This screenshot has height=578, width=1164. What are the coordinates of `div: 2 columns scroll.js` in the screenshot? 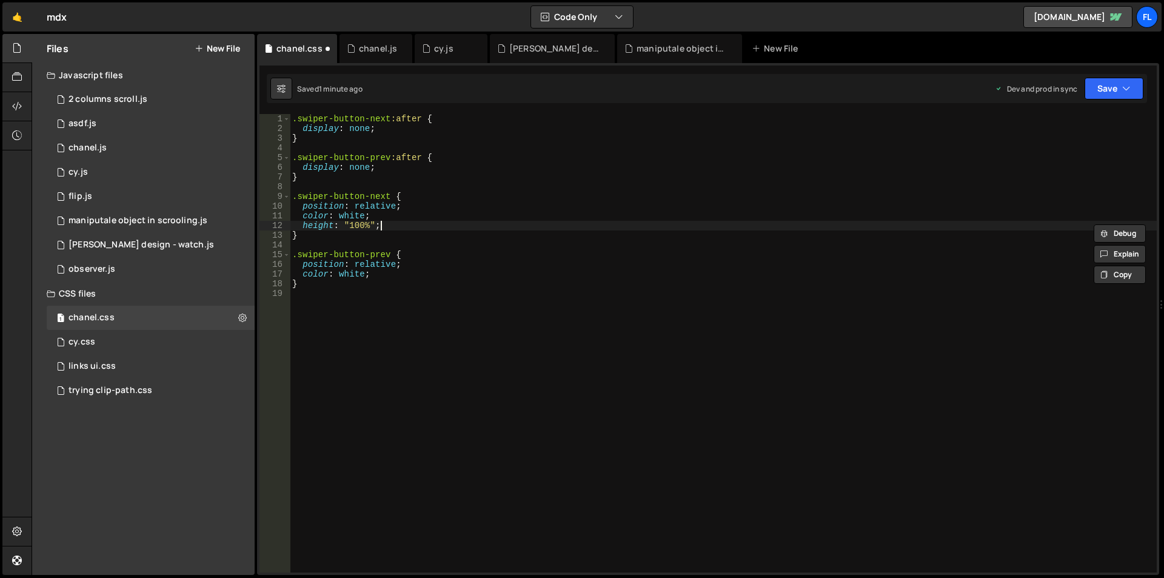 It's located at (108, 99).